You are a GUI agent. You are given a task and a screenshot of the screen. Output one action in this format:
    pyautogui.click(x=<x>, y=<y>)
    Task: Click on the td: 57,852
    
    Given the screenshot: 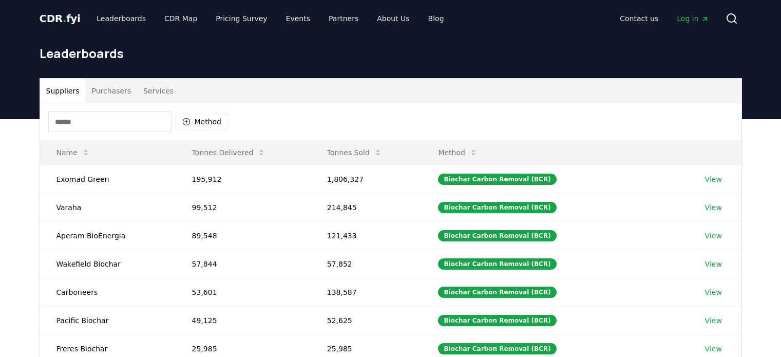 What is the action you would take?
    pyautogui.click(x=366, y=263)
    